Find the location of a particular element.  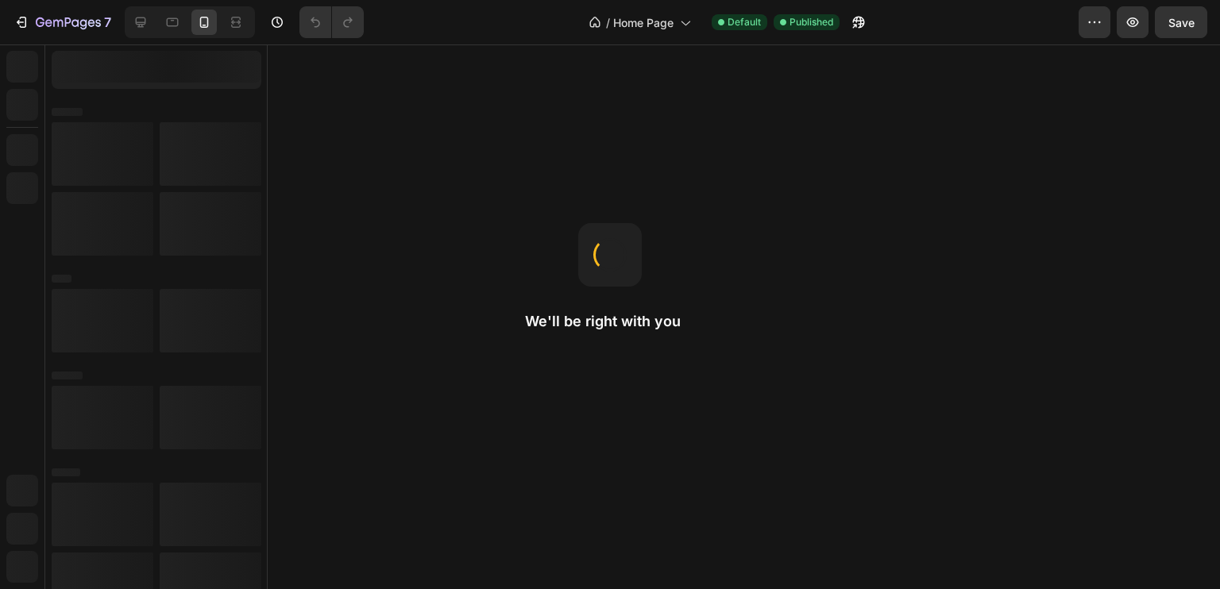

div: Undo/Redo is located at coordinates (331, 22).